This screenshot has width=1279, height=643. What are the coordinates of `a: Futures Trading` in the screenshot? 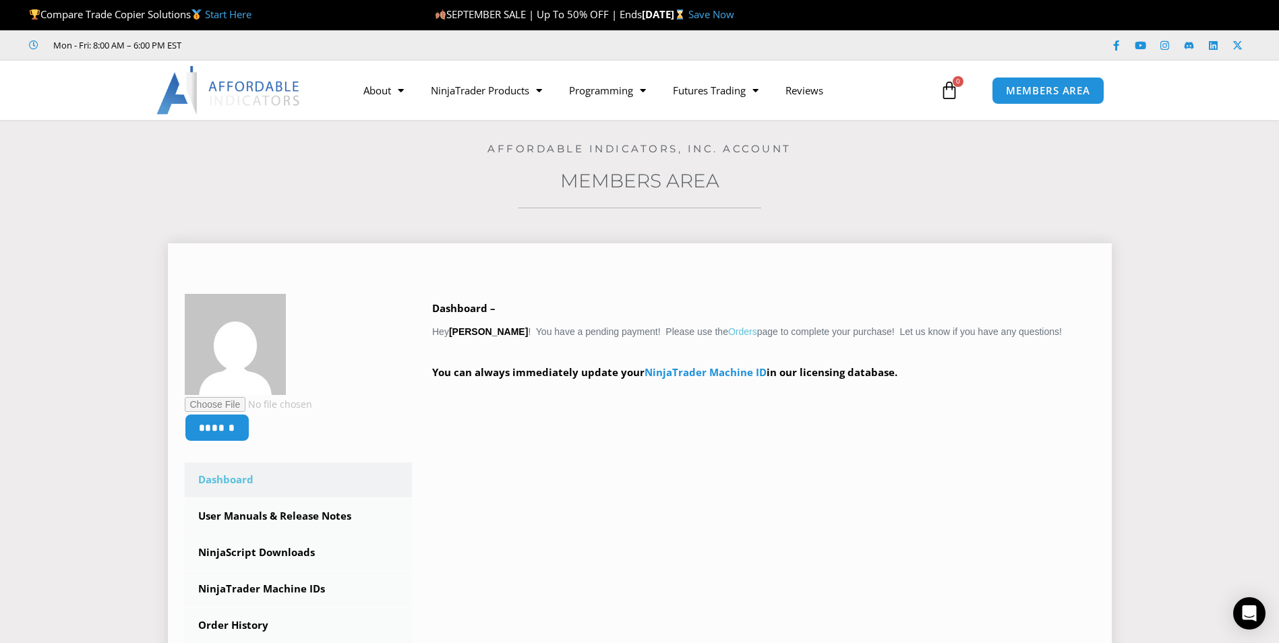 It's located at (715, 90).